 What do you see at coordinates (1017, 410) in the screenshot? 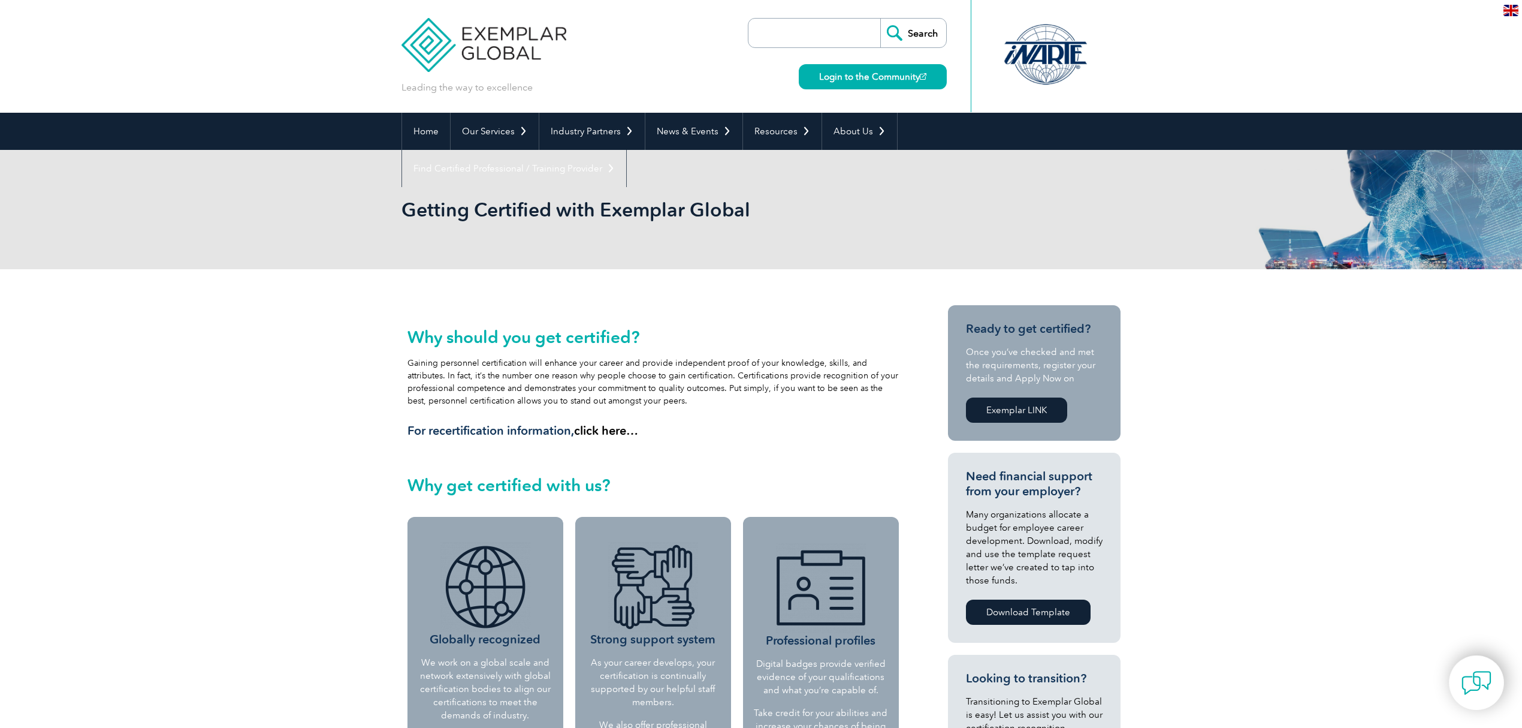
I see `a: Exemplar LINK` at bounding box center [1017, 410].